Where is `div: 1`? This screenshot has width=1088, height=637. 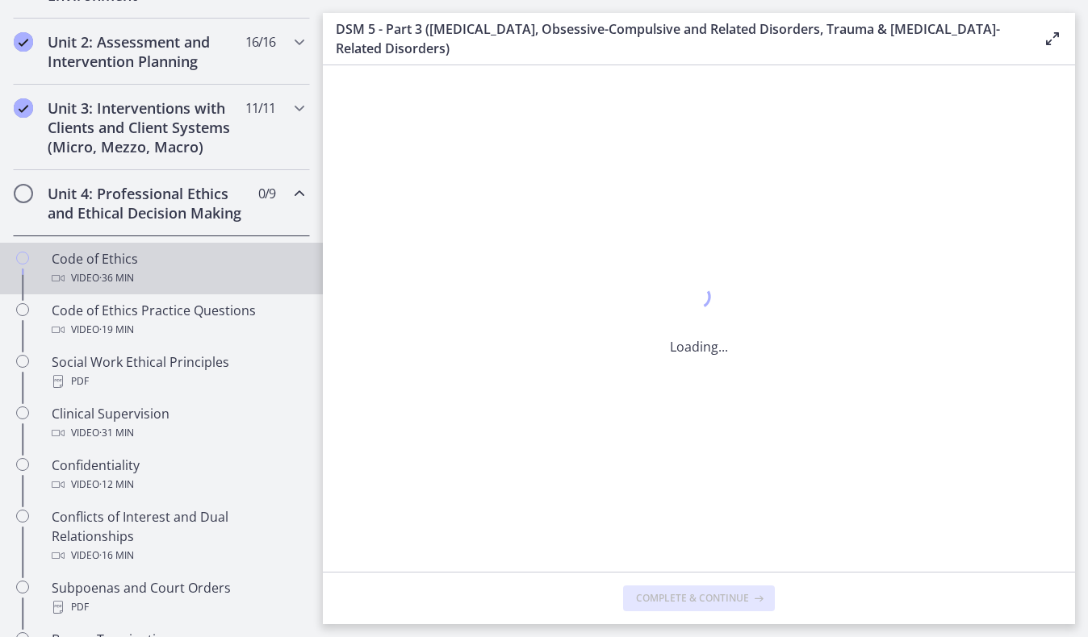
div: 1 is located at coordinates (699, 299).